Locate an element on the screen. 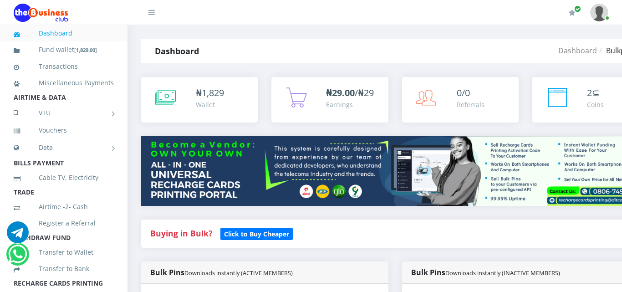 The height and width of the screenshot is (292, 622). a: VTU is located at coordinates (64, 113).